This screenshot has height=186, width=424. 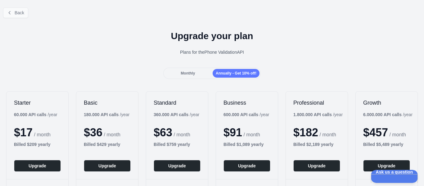 What do you see at coordinates (313, 115) in the screenshot?
I see `b: 1.800.000 API calls` at bounding box center [313, 115].